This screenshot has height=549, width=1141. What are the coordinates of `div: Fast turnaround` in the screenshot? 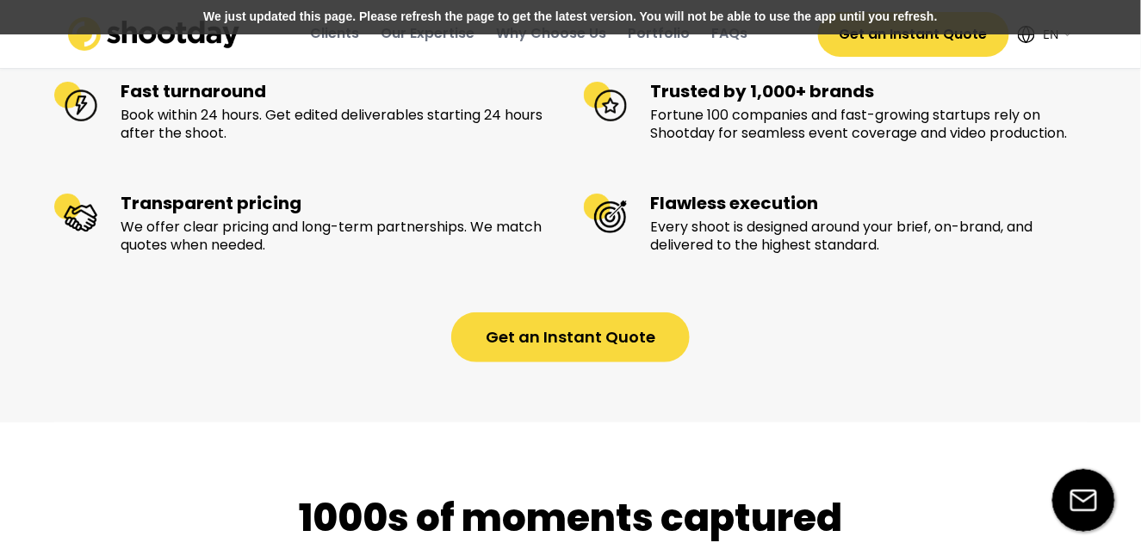 It's located at (339, 91).